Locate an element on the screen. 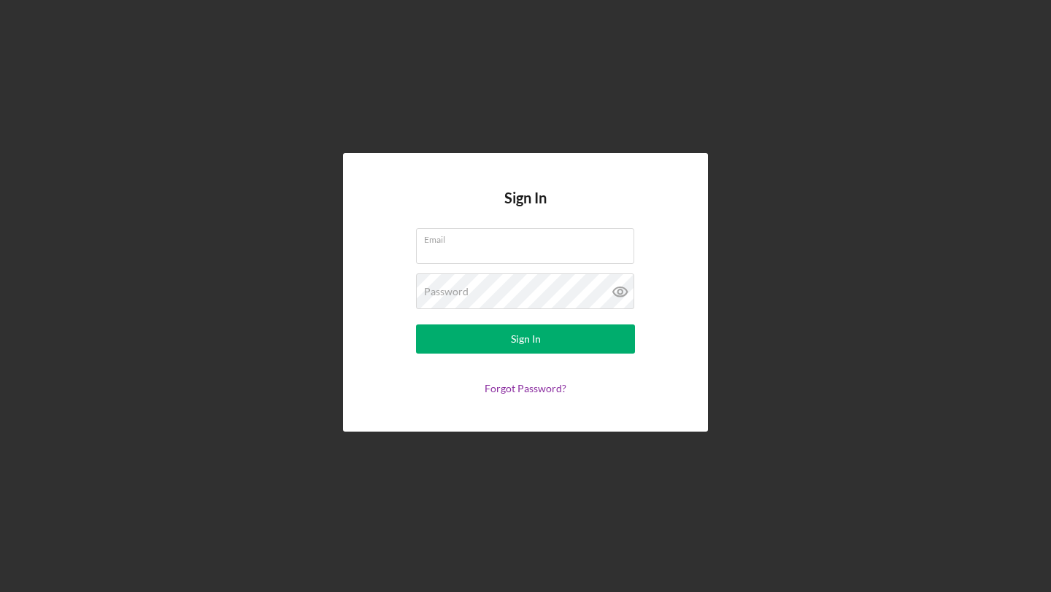 Image resolution: width=1051 pixels, height=592 pixels. a: Forgot Password? is located at coordinates (525, 388).